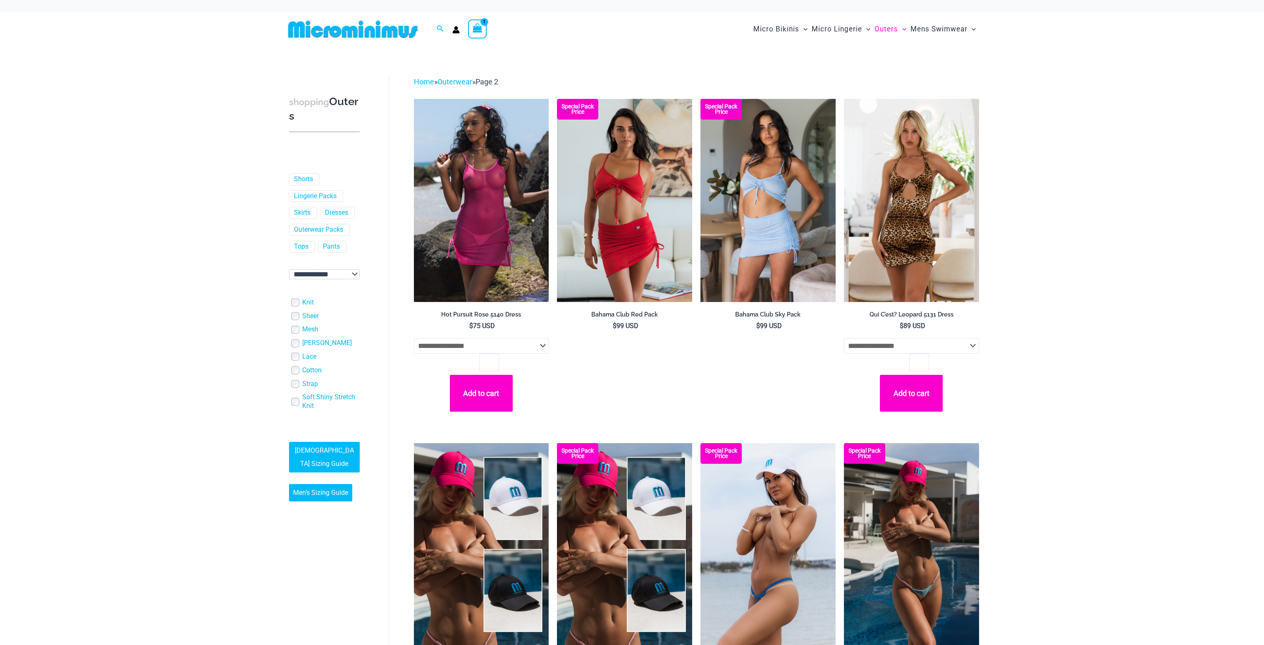  I want to click on a: Outerwear, so click(455, 81).